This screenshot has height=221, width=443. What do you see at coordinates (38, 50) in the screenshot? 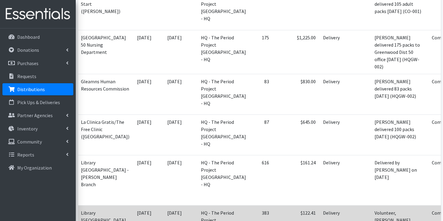
I see `a: Donations` at bounding box center [38, 50].